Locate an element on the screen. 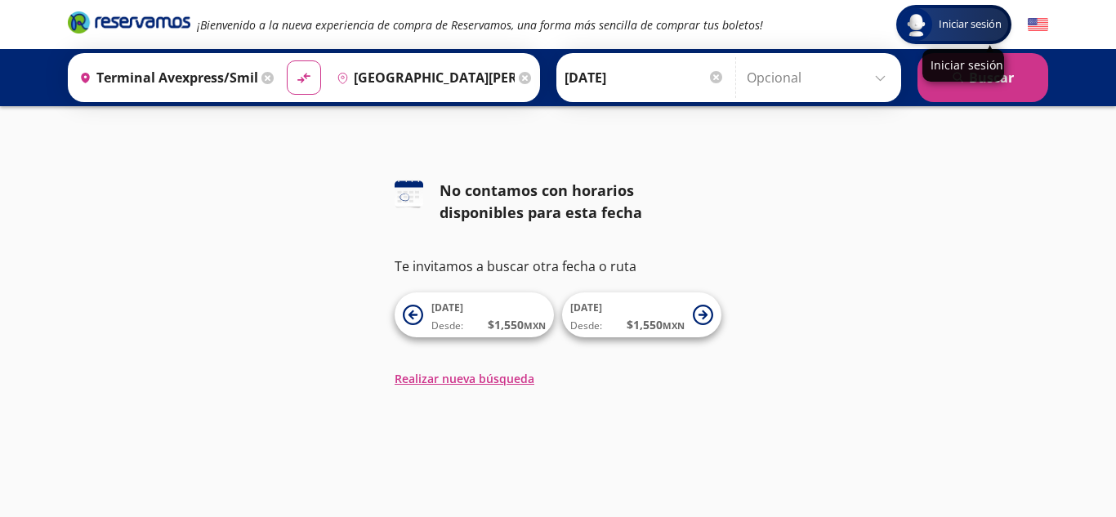 This screenshot has width=1116, height=517. input: Buscar Destino is located at coordinates (422, 78).